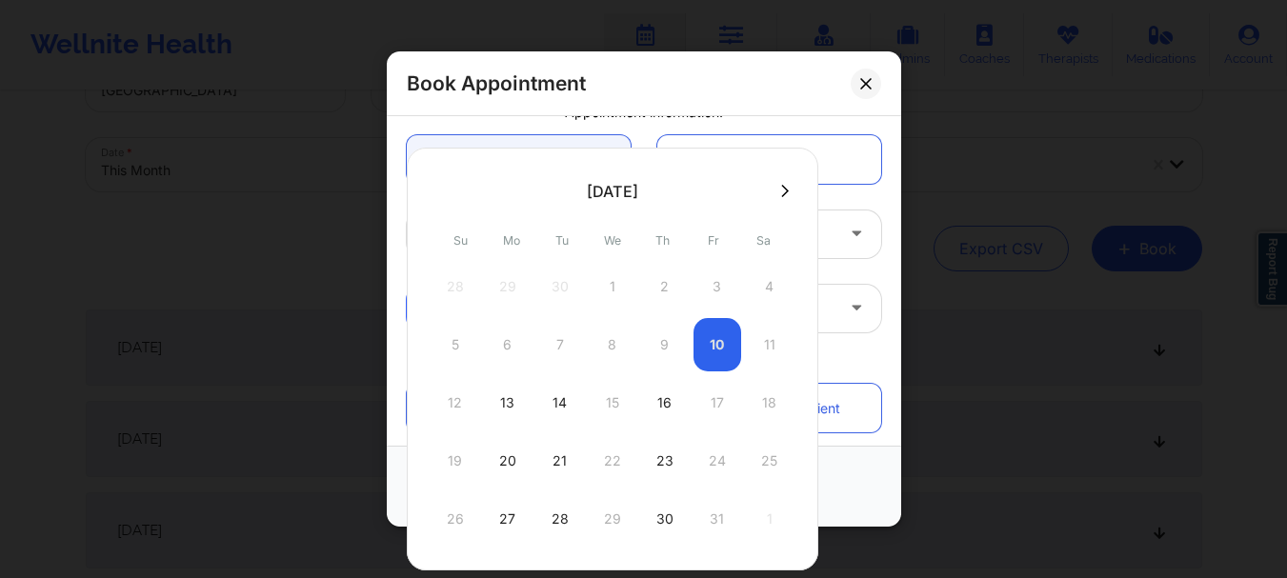 The width and height of the screenshot is (1287, 578). Describe the element at coordinates (665, 461) in the screenshot. I see `div: Thu Oct 23 2025` at that location.